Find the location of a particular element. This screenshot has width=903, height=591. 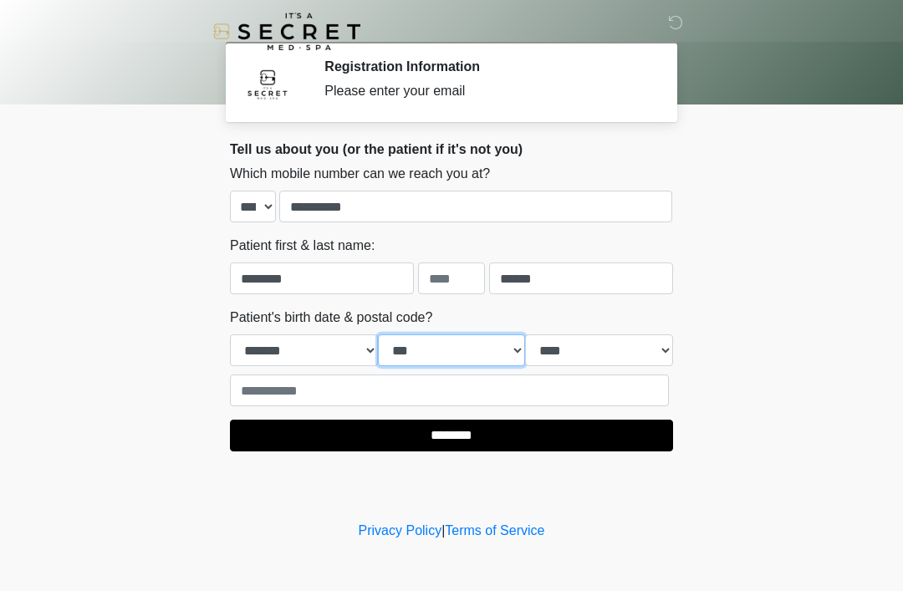

div: Please enter your email is located at coordinates (486, 91).